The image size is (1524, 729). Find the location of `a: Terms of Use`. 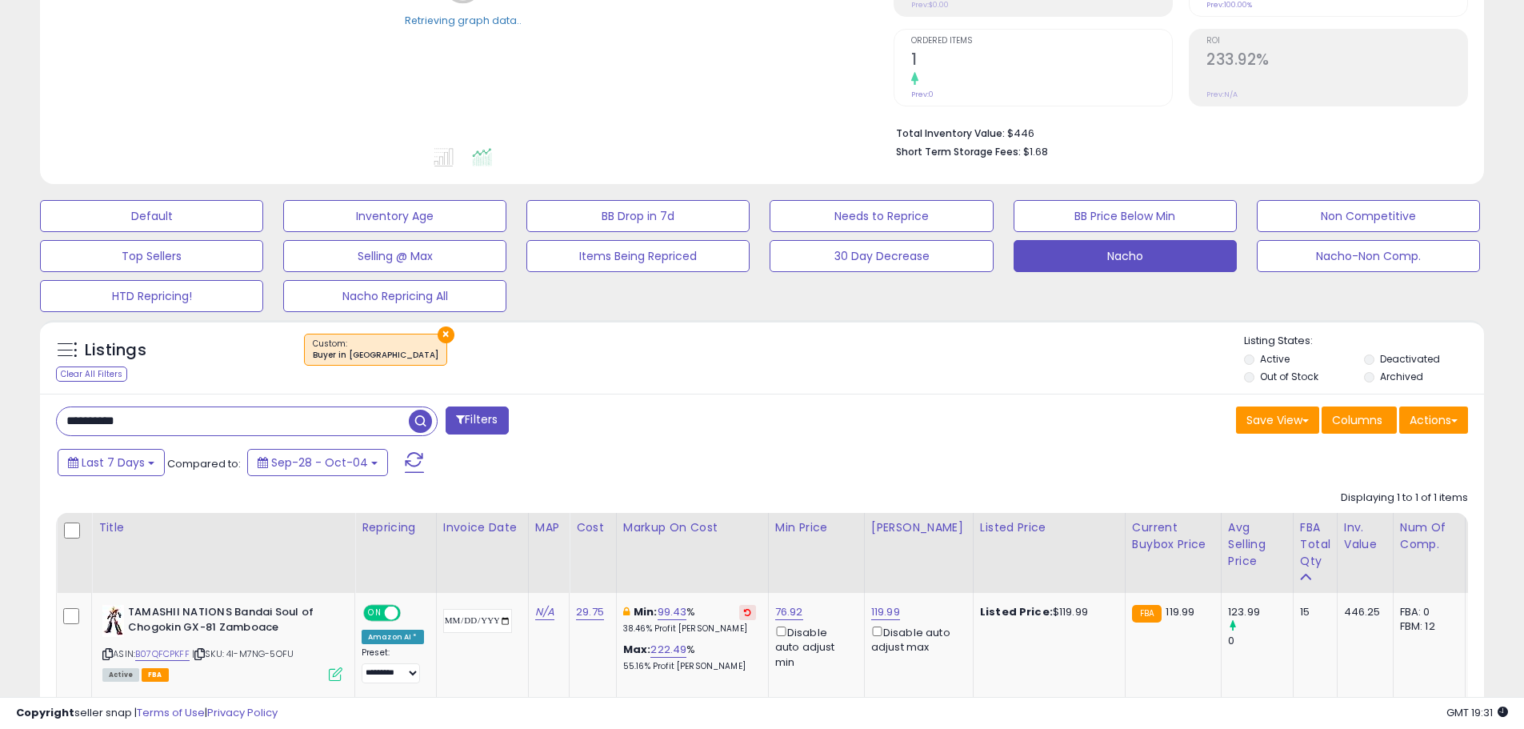

a: Terms of Use is located at coordinates (170, 712).